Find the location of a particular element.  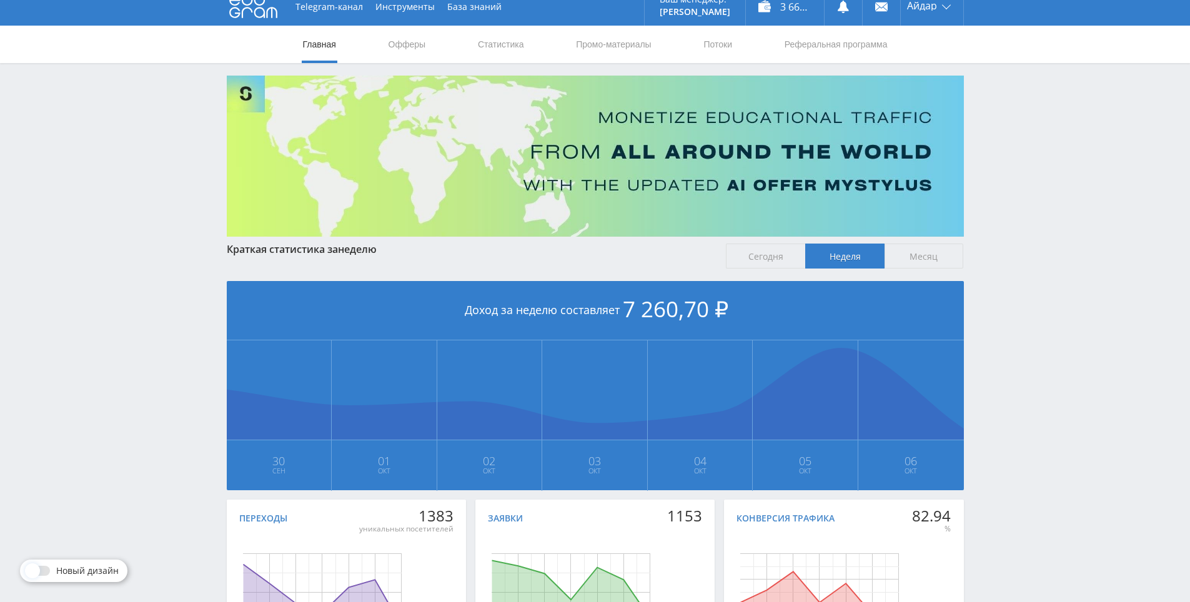

span: Айдар is located at coordinates (922, 6).